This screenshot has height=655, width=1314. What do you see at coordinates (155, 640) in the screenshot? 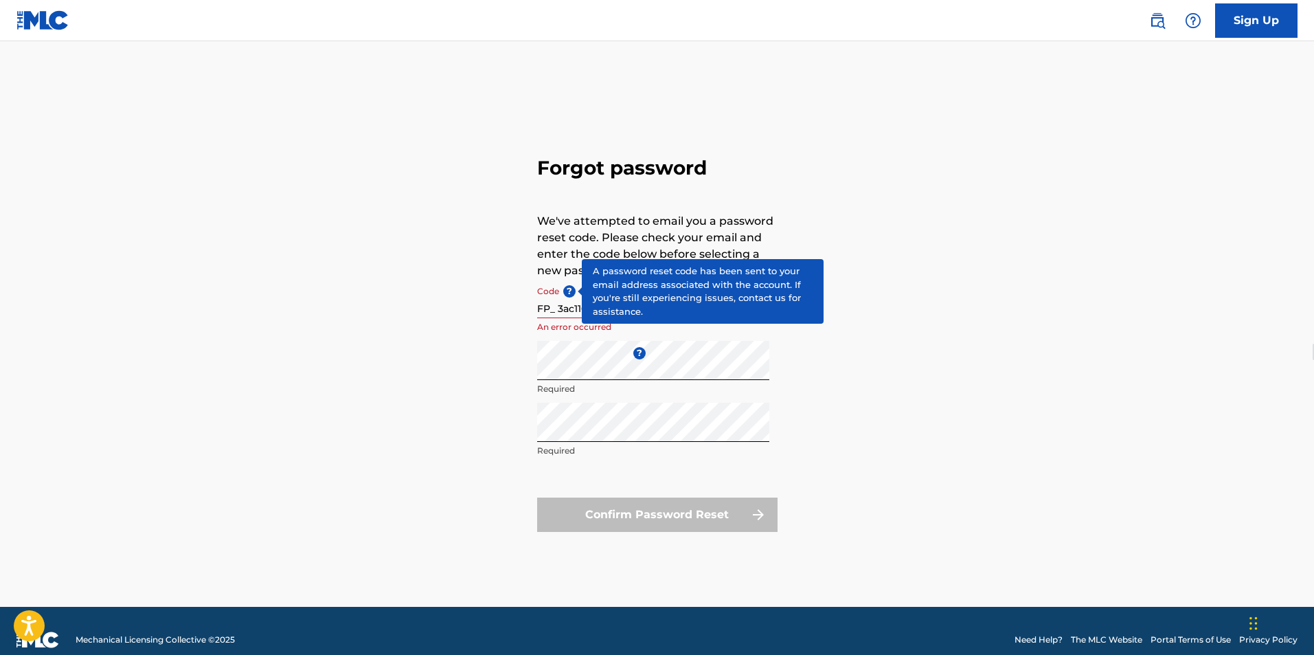
I see `span: Mechanical Licensing Collective © 2025` at bounding box center [155, 640].